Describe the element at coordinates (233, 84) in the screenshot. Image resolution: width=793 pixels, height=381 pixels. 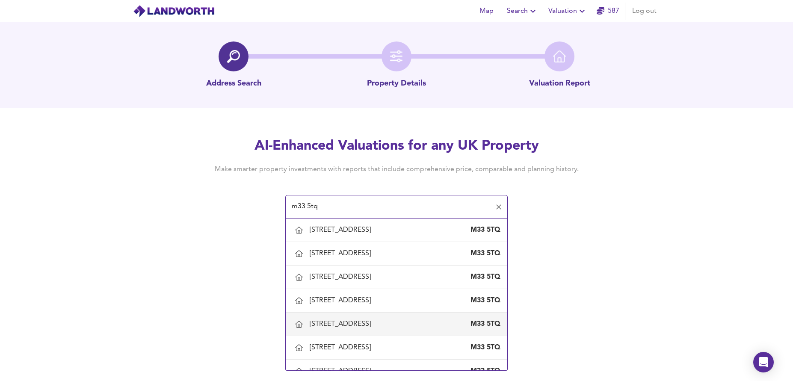
I see `p: Address Search` at that location.